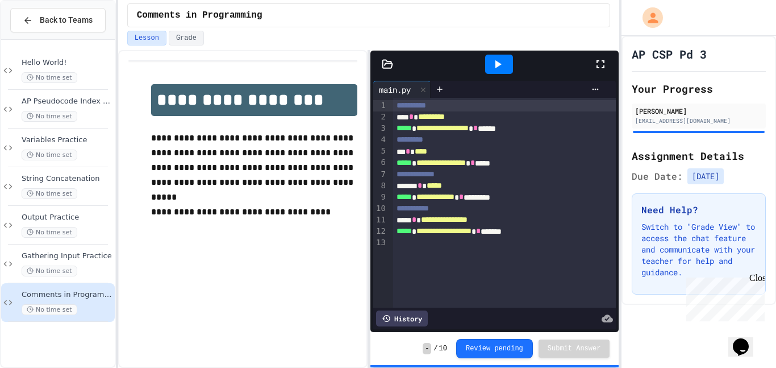  Describe the element at coordinates (494, 348) in the screenshot. I see `button: Review pending` at that location.